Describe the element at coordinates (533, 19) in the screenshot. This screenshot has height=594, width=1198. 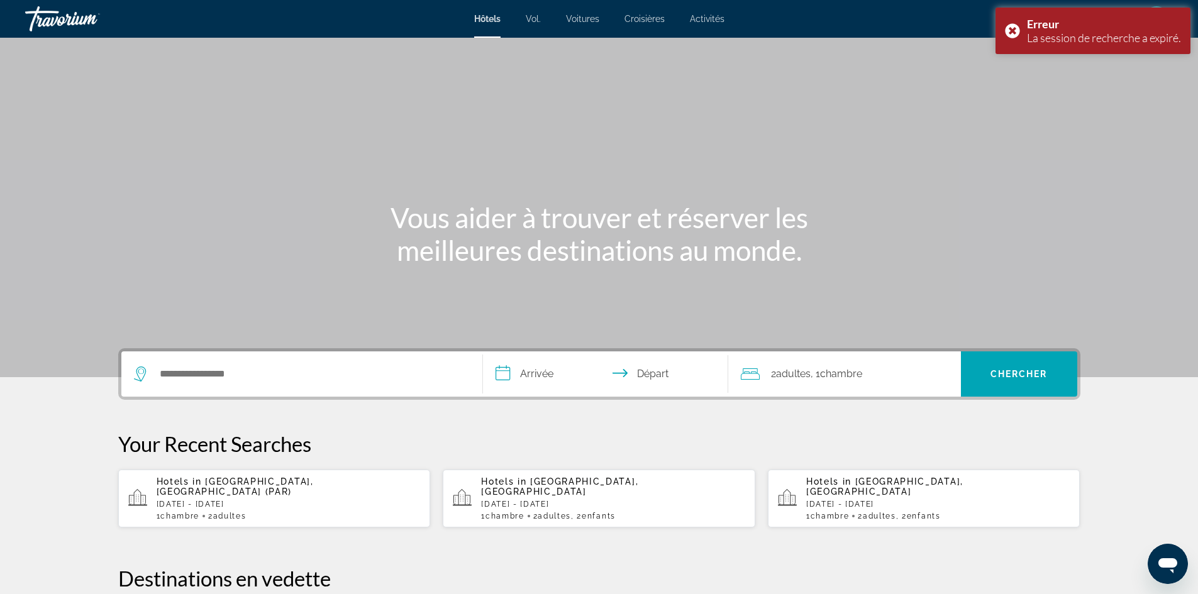
I see `a: Vol.` at that location.